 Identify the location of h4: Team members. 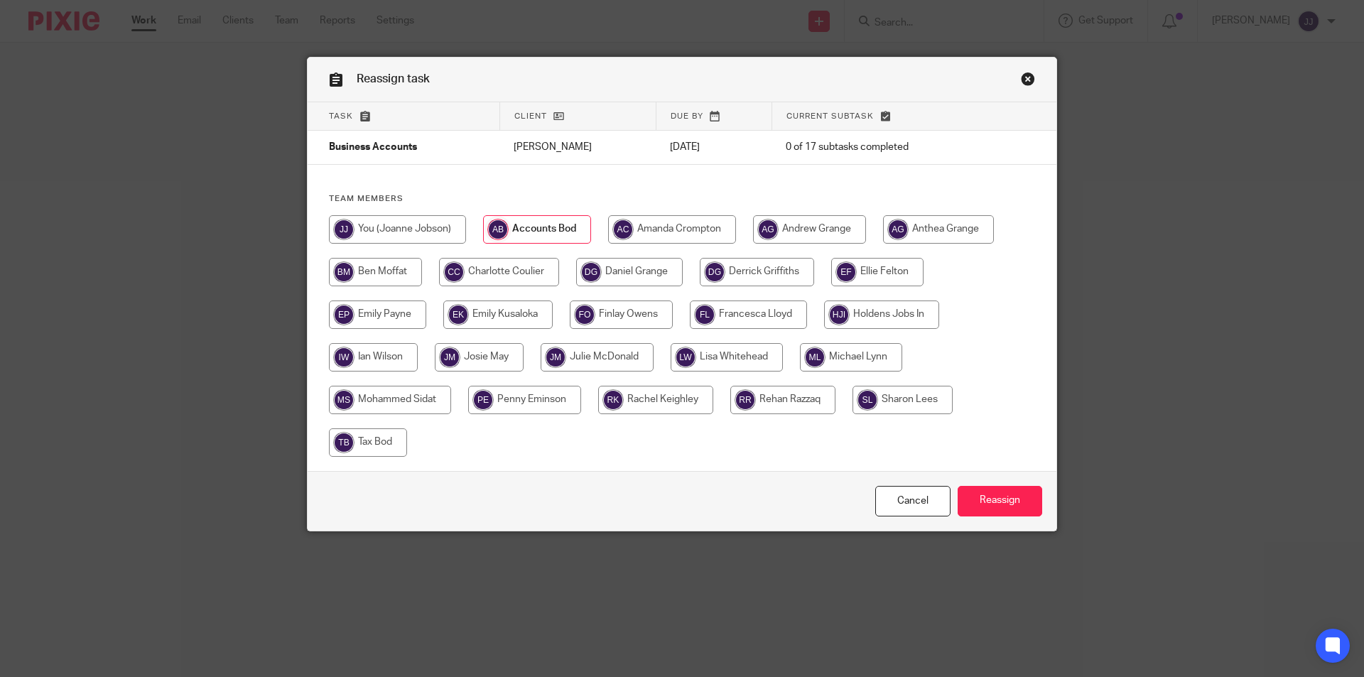
(682, 199).